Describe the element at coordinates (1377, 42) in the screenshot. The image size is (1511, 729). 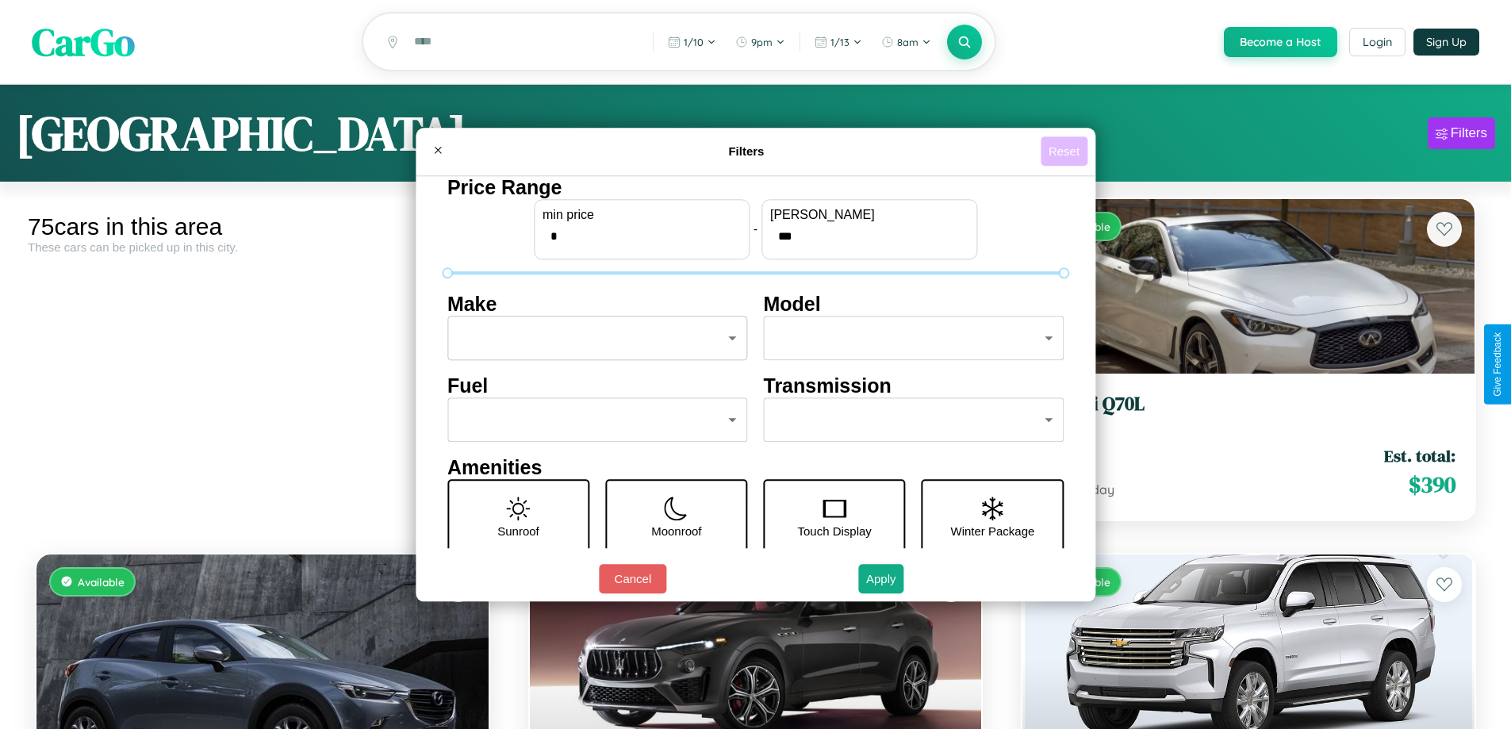
I see `button: Login` at that location.